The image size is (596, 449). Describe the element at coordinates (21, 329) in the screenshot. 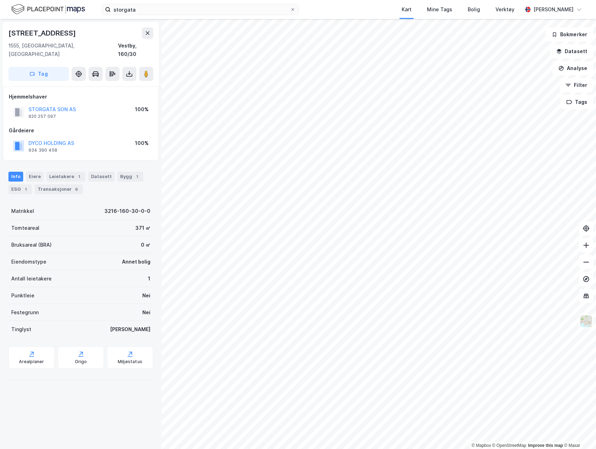

I see `div: Tinglyst` at that location.